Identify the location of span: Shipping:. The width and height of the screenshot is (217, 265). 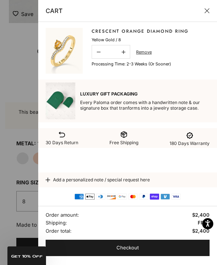
(56, 223).